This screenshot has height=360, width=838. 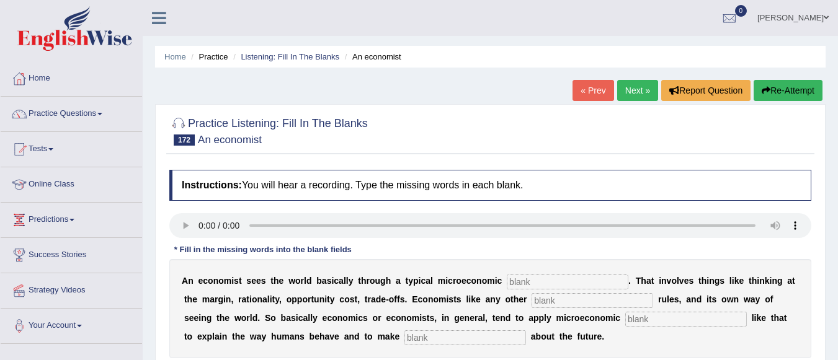 I want to click on li: Practice, so click(x=208, y=56).